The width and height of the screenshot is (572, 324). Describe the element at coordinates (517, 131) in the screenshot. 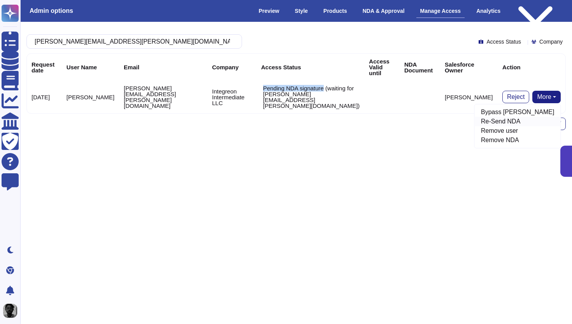

I see `a: Remove user` at that location.